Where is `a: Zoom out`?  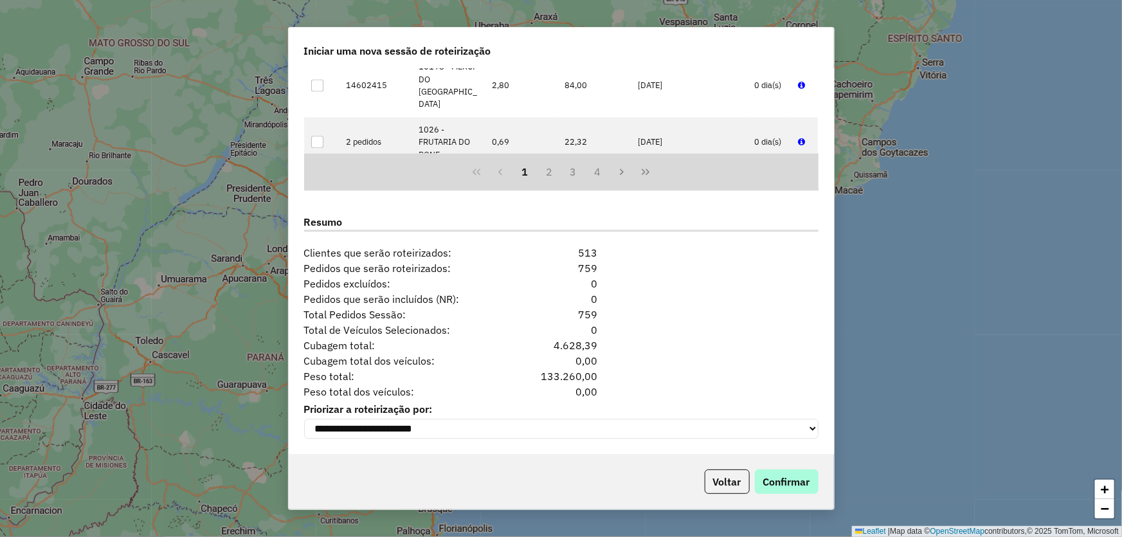
a: Zoom out is located at coordinates (1105, 509).